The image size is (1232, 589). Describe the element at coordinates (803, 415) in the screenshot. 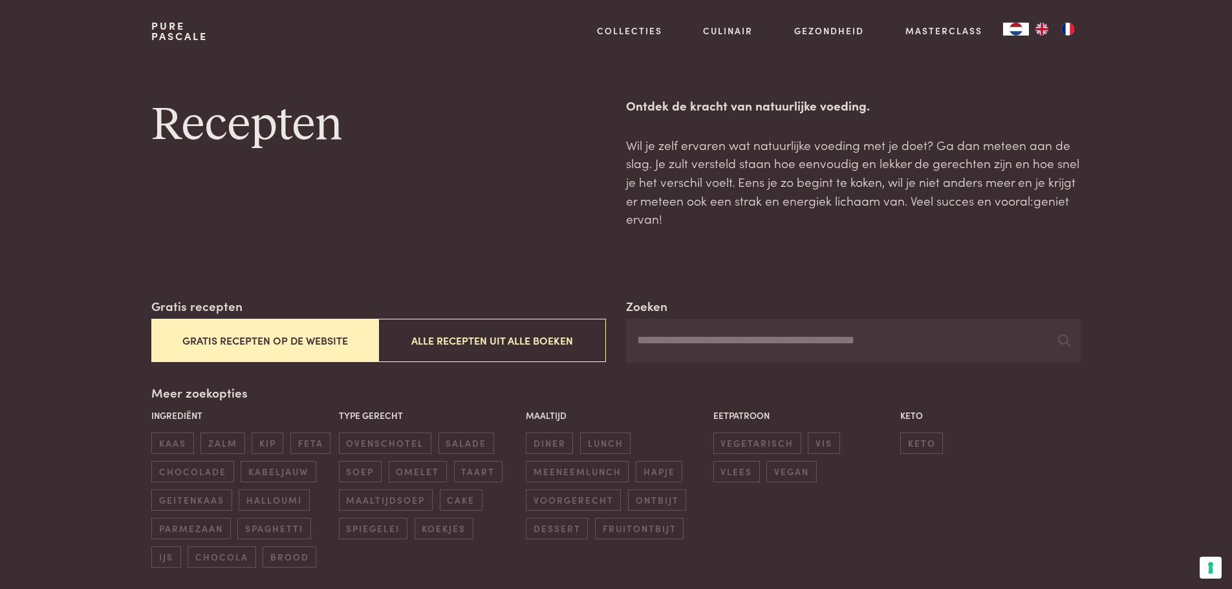

I see `p: Eetpatroon` at that location.